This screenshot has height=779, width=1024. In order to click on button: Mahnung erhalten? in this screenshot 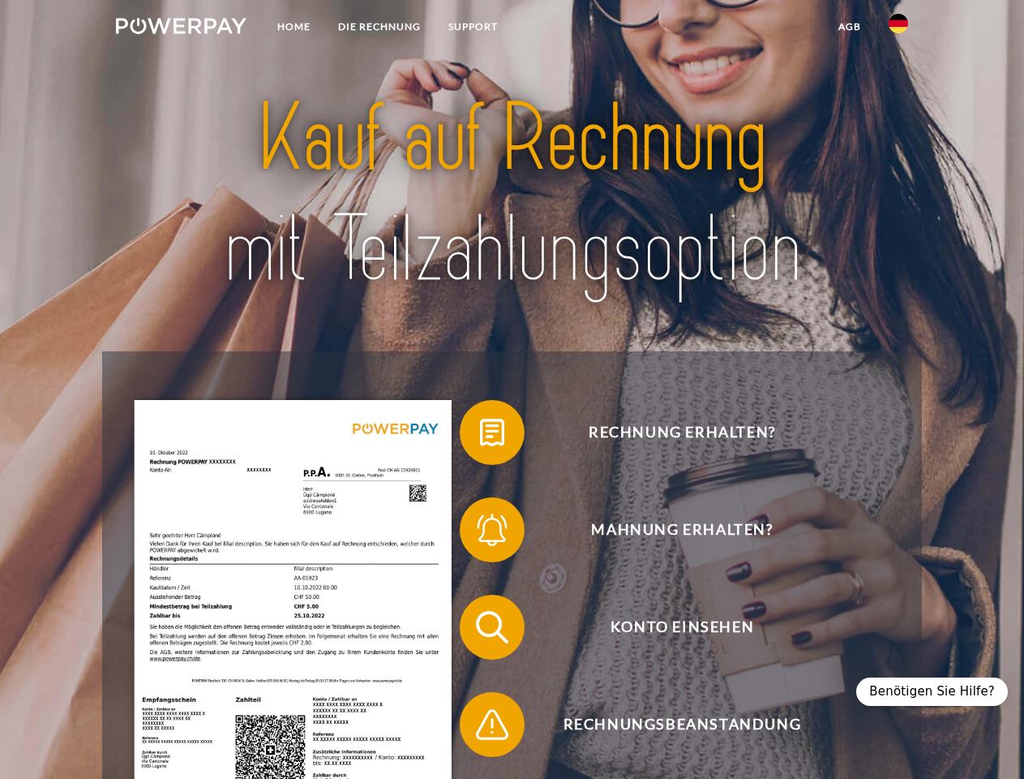, I will do `click(671, 530)`.